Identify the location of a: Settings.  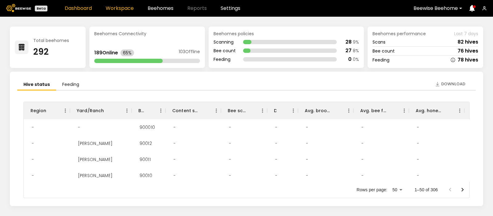
(231, 8).